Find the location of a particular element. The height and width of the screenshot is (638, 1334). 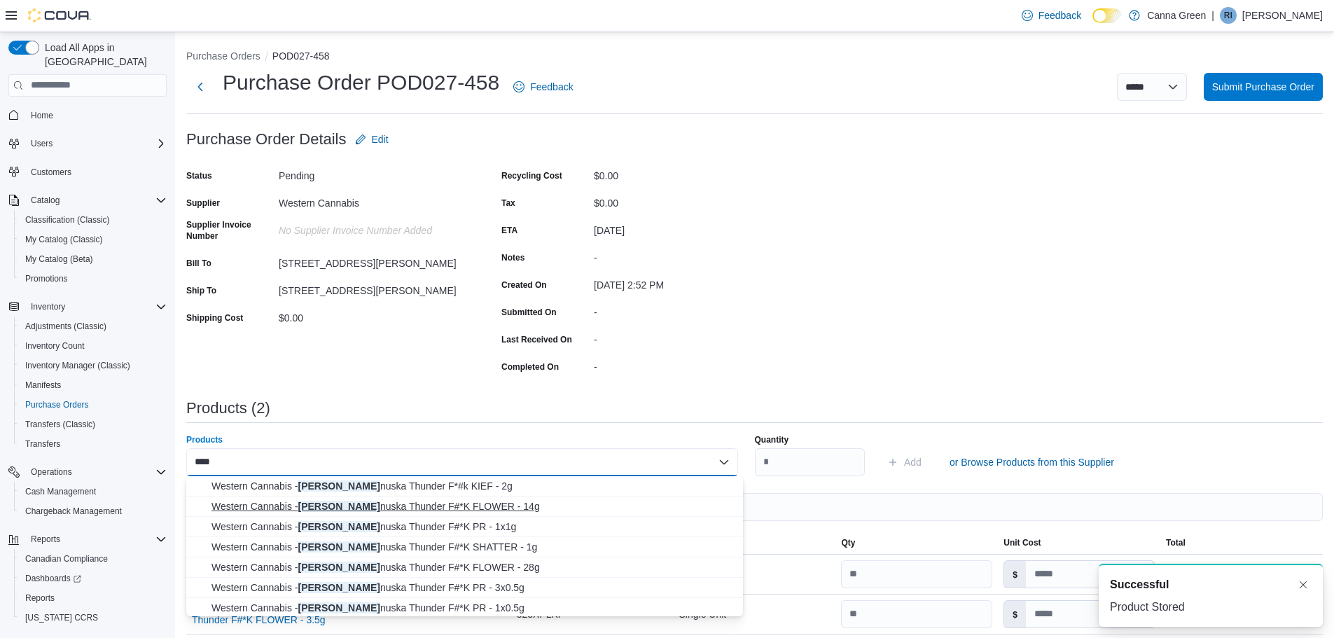

a: Promotions is located at coordinates (46, 279).